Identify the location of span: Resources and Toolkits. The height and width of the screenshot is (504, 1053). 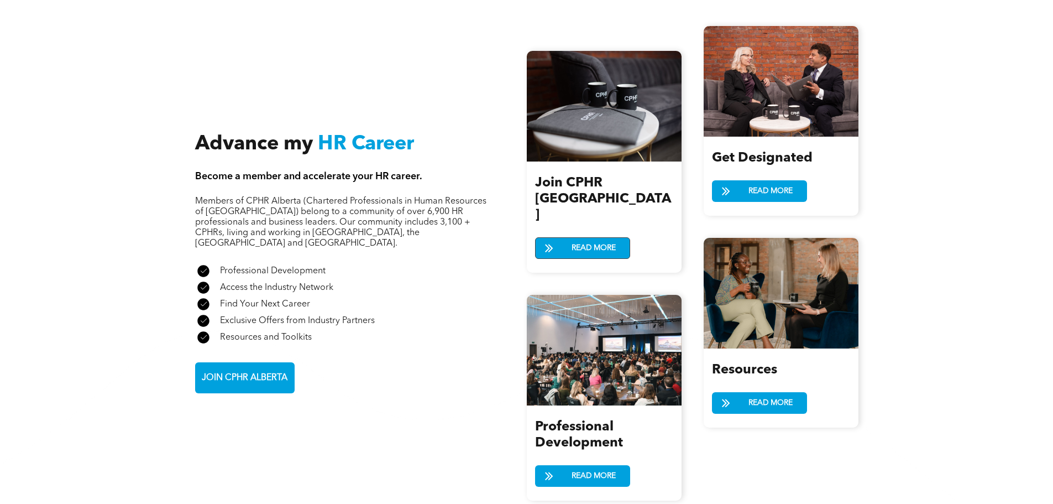
(266, 337).